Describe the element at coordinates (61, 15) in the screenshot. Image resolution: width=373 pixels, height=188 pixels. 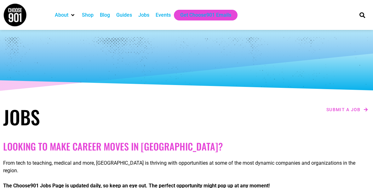
I see `a: About` at that location.